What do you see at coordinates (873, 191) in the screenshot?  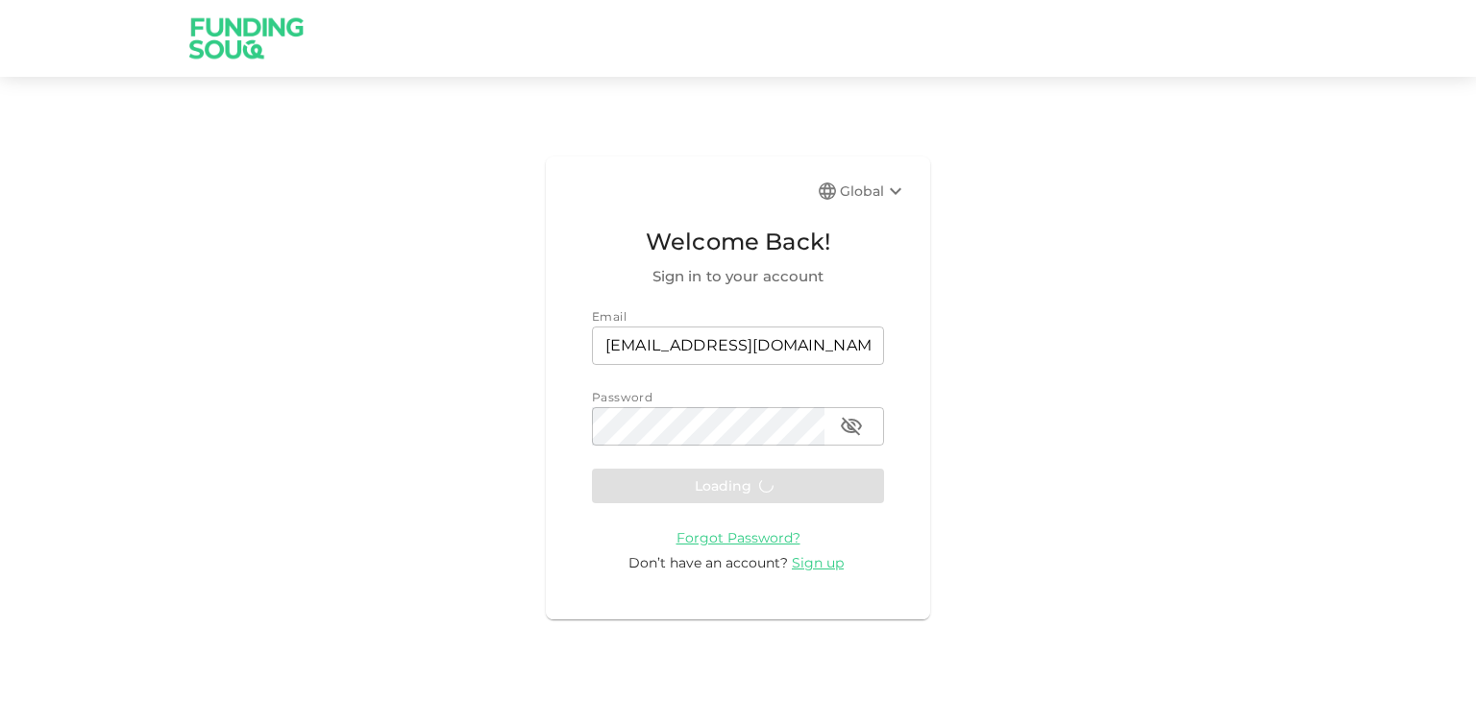 I see `div: Global` at bounding box center [873, 191].